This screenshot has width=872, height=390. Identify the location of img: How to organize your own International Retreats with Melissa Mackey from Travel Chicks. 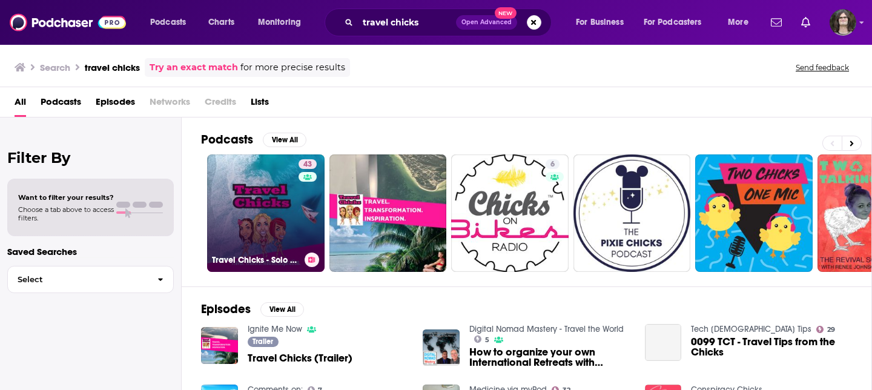
(441, 348).